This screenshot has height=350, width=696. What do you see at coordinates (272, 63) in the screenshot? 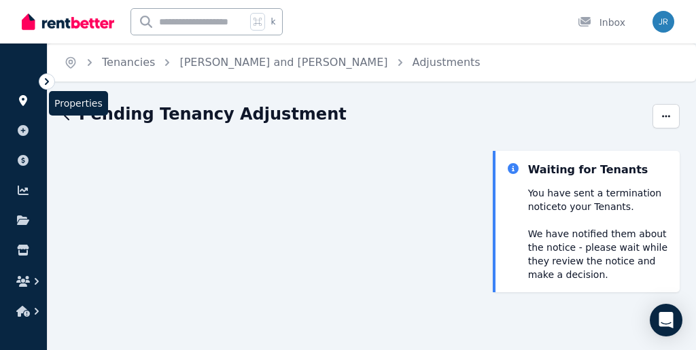
I see `nav: Breadcrumb` at bounding box center [272, 63].